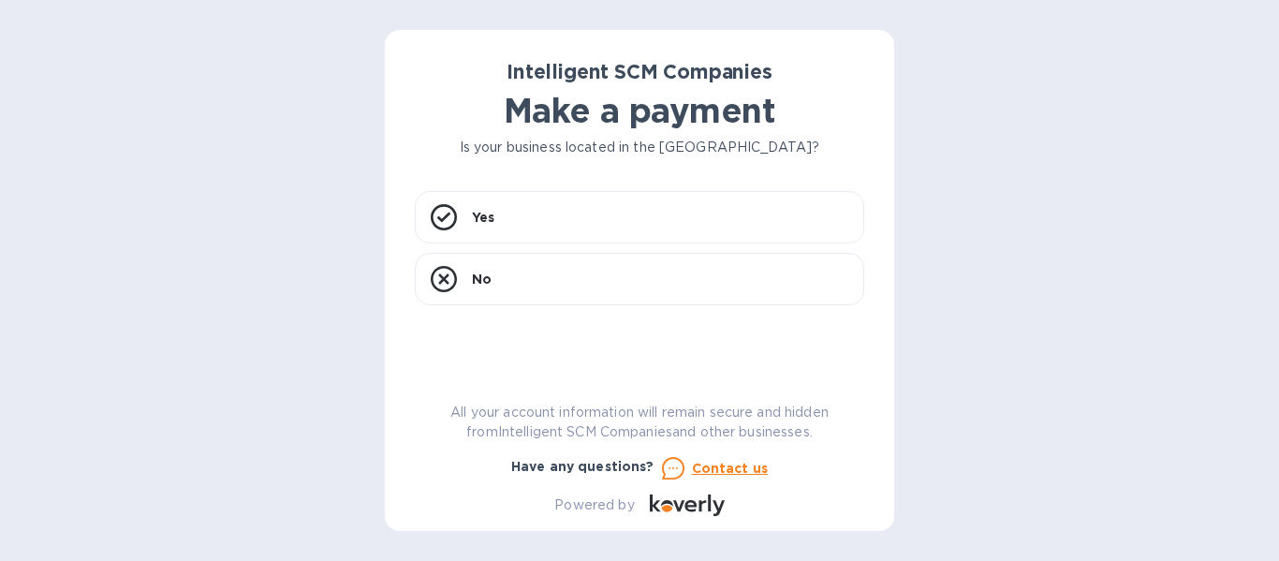 The width and height of the screenshot is (1279, 561). I want to click on p: No, so click(481, 279).